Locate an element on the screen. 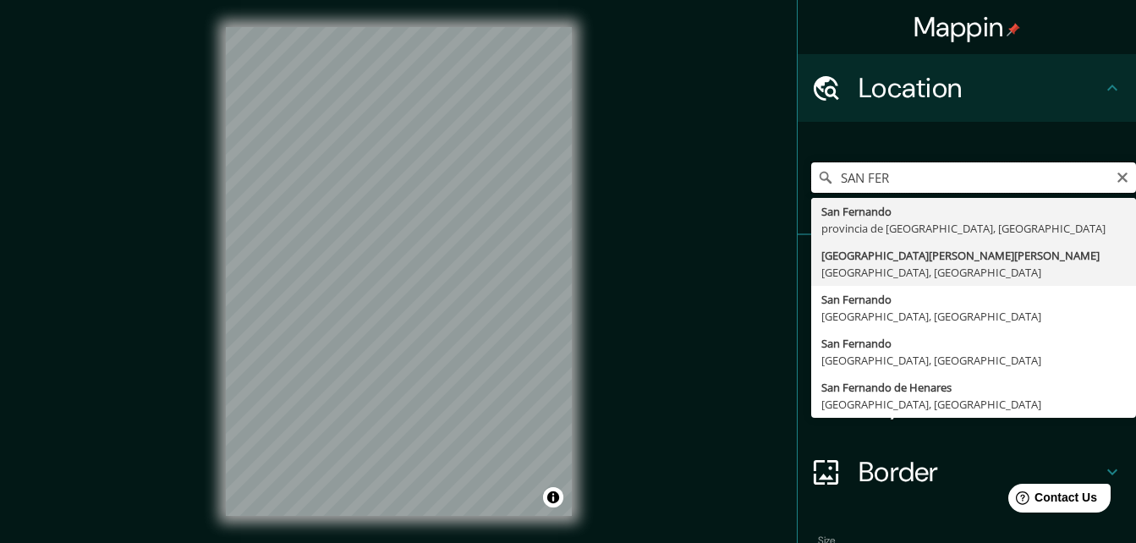 The height and width of the screenshot is (543, 1136). div: Layout is located at coordinates (967, 404).